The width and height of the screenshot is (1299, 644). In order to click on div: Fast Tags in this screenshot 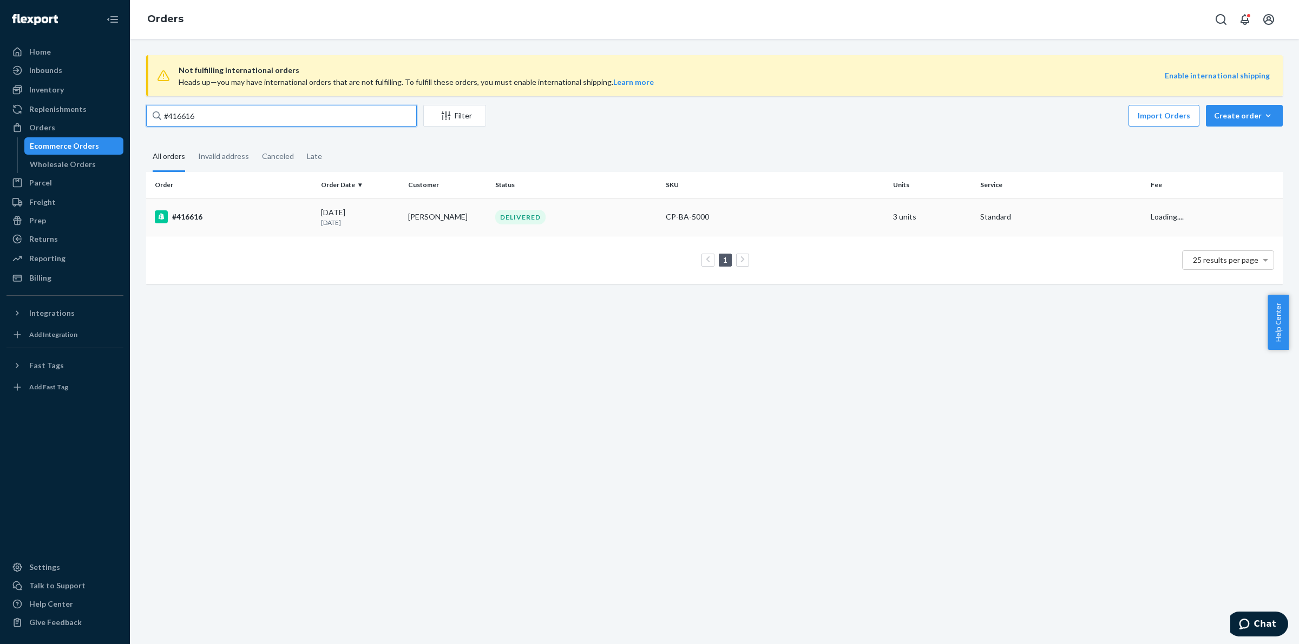, I will do `click(47, 366)`.